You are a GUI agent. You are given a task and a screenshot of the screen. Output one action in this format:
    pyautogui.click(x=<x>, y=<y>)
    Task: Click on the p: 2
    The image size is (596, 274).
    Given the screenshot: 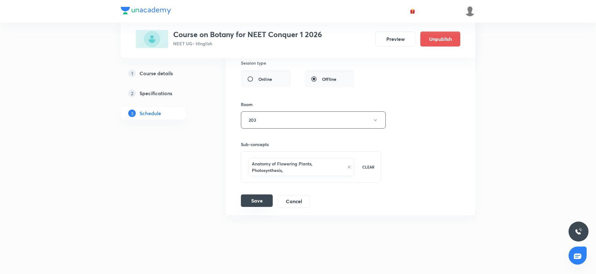 What is the action you would take?
    pyautogui.click(x=132, y=93)
    